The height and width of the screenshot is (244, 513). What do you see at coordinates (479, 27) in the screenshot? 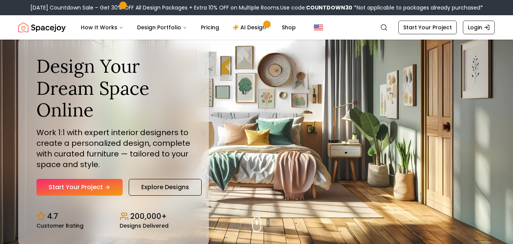
I see `a: Login` at bounding box center [479, 27].